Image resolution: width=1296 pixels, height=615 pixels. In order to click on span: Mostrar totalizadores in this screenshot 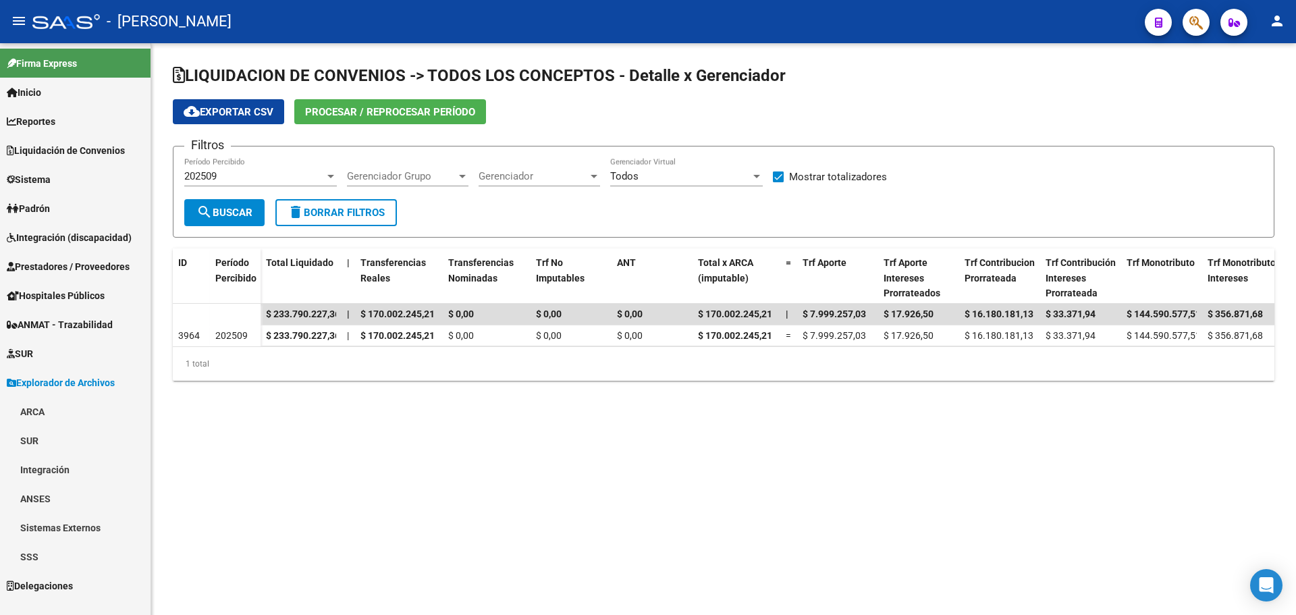, I will do `click(837, 177)`.